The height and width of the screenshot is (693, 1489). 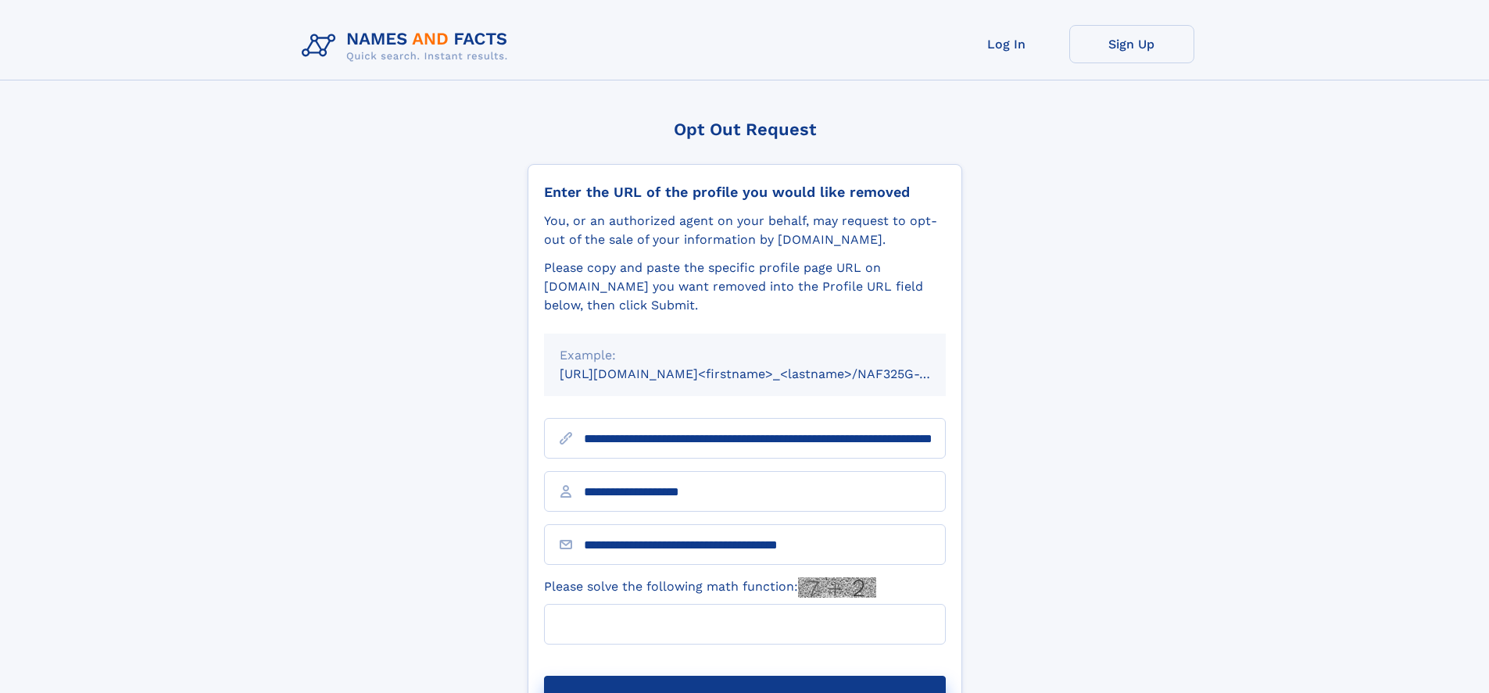 I want to click on div: Opt Out Request, so click(x=745, y=129).